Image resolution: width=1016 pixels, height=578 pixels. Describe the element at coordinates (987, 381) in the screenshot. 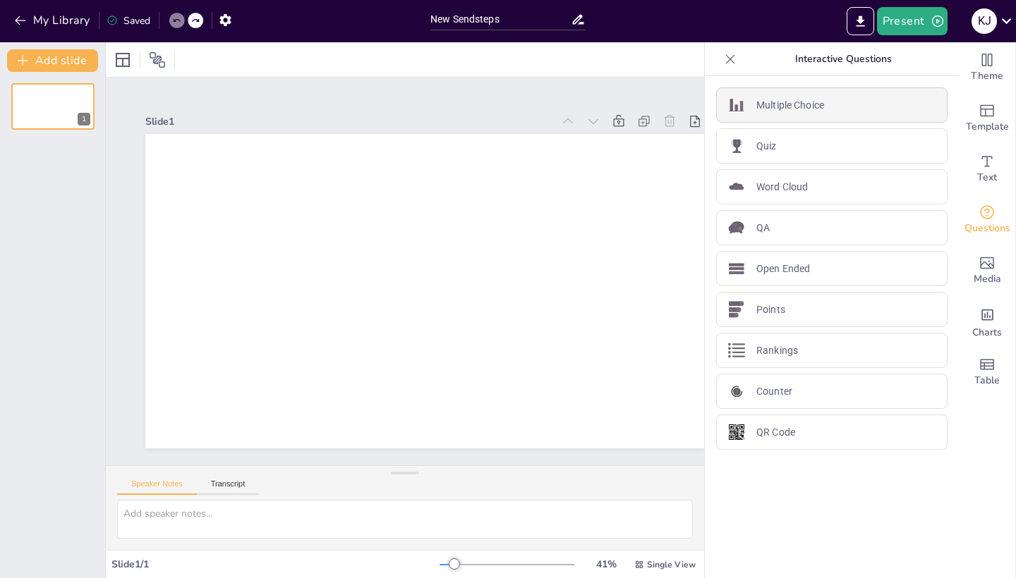

I see `span: Table` at that location.